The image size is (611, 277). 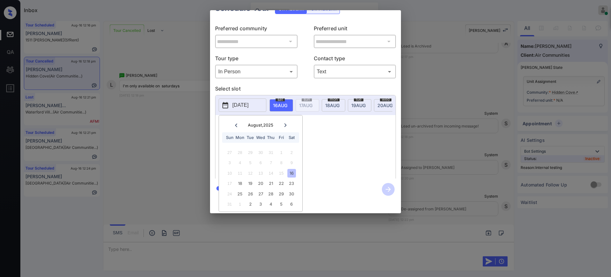 I want to click on div: Not available Saturday, August 2nd, 2025, so click(x=292, y=152).